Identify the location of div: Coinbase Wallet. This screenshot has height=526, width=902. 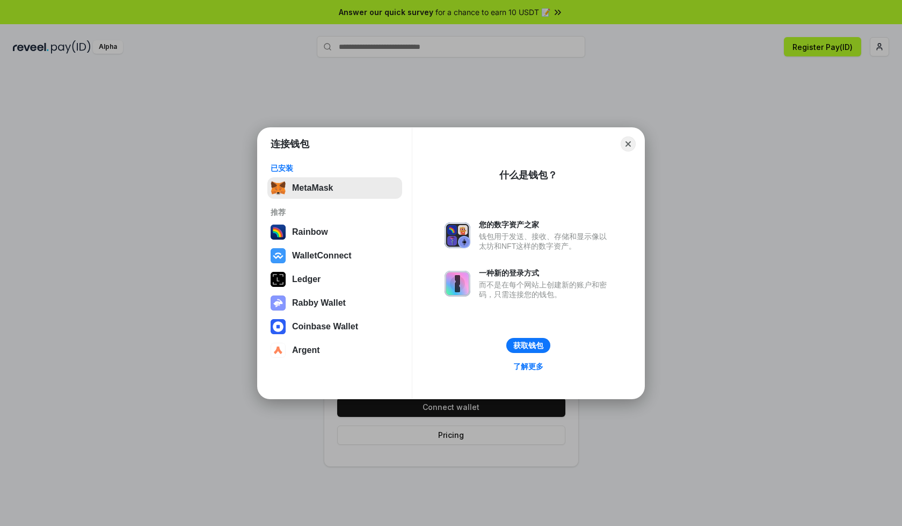
(325, 326).